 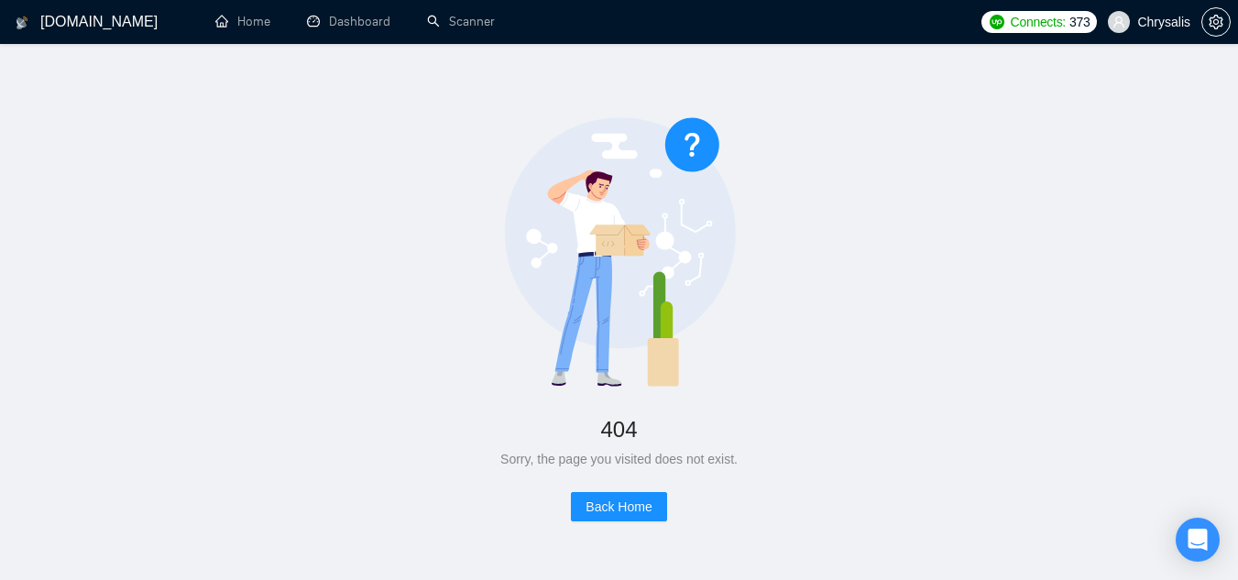 I want to click on a: searchScanner, so click(x=461, y=21).